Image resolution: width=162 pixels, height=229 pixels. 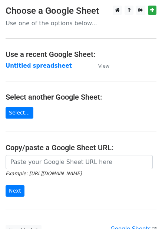 What do you see at coordinates (104, 66) in the screenshot?
I see `small: View` at bounding box center [104, 66].